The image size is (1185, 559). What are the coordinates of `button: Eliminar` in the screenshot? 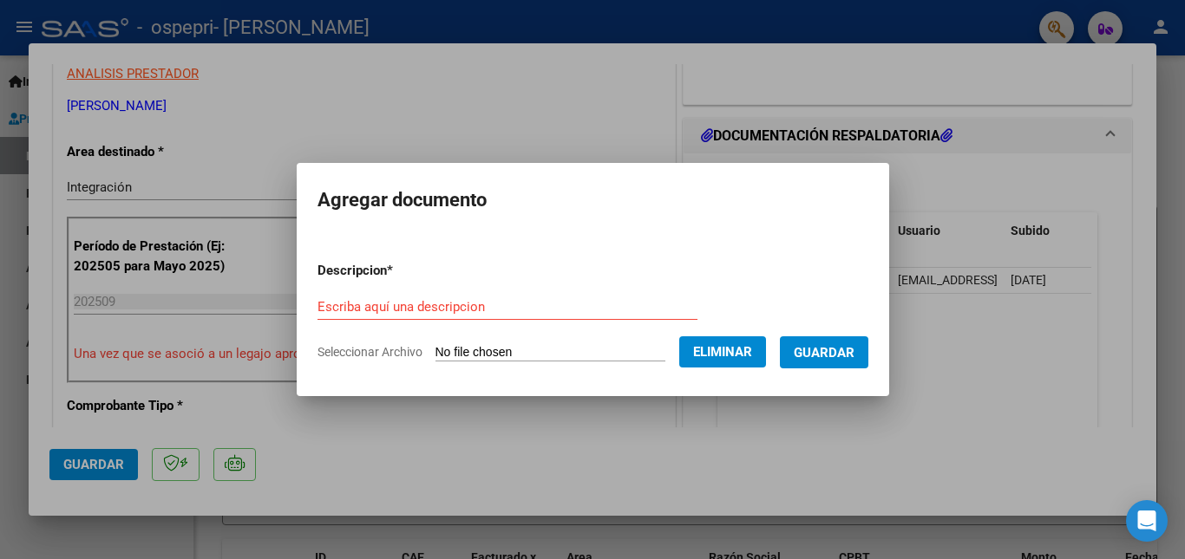 It's located at (723, 352).